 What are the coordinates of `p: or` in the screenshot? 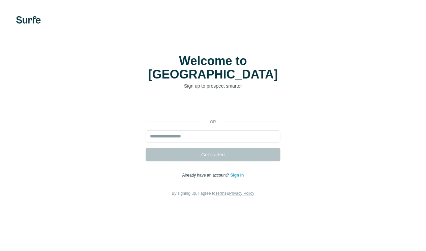 It's located at (213, 122).